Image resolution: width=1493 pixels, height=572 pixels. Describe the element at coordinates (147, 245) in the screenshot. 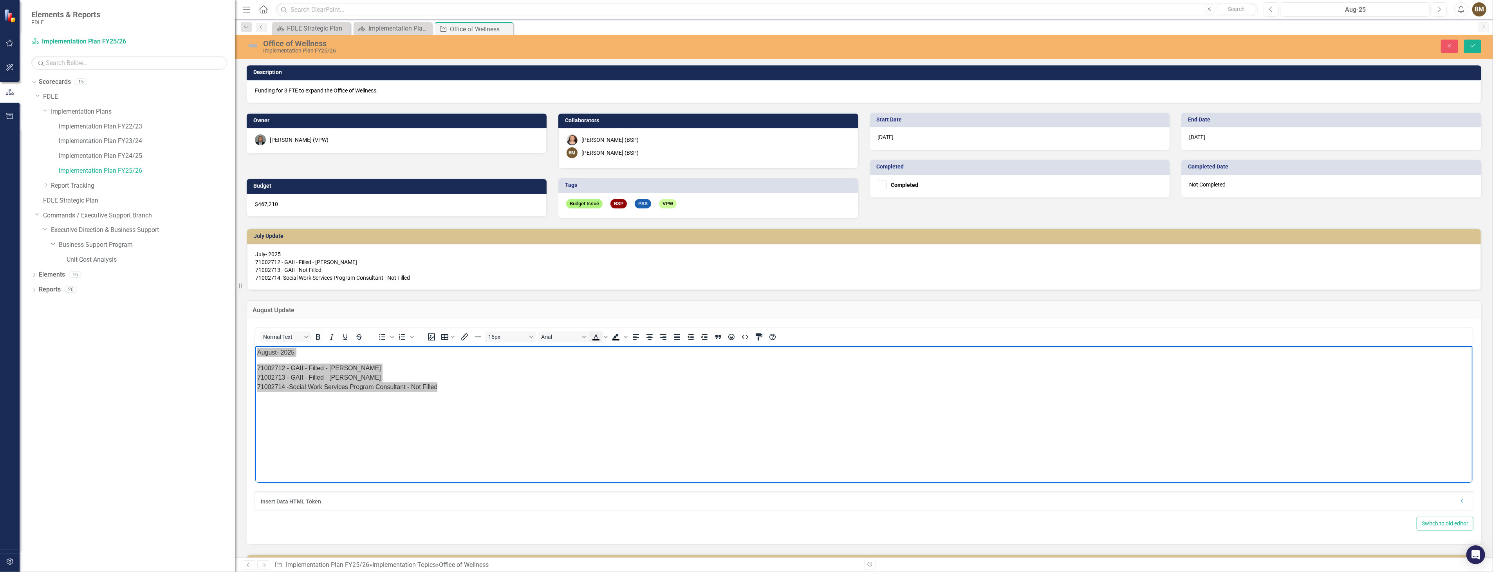

I see `a: Business Support Program` at that location.